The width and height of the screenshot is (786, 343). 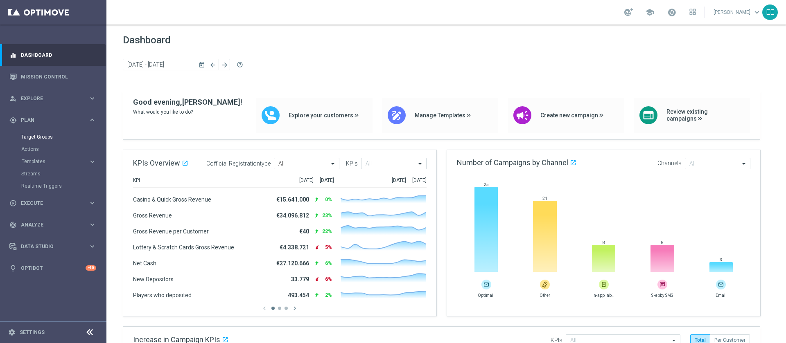 I want to click on i: settings, so click(x=12, y=333).